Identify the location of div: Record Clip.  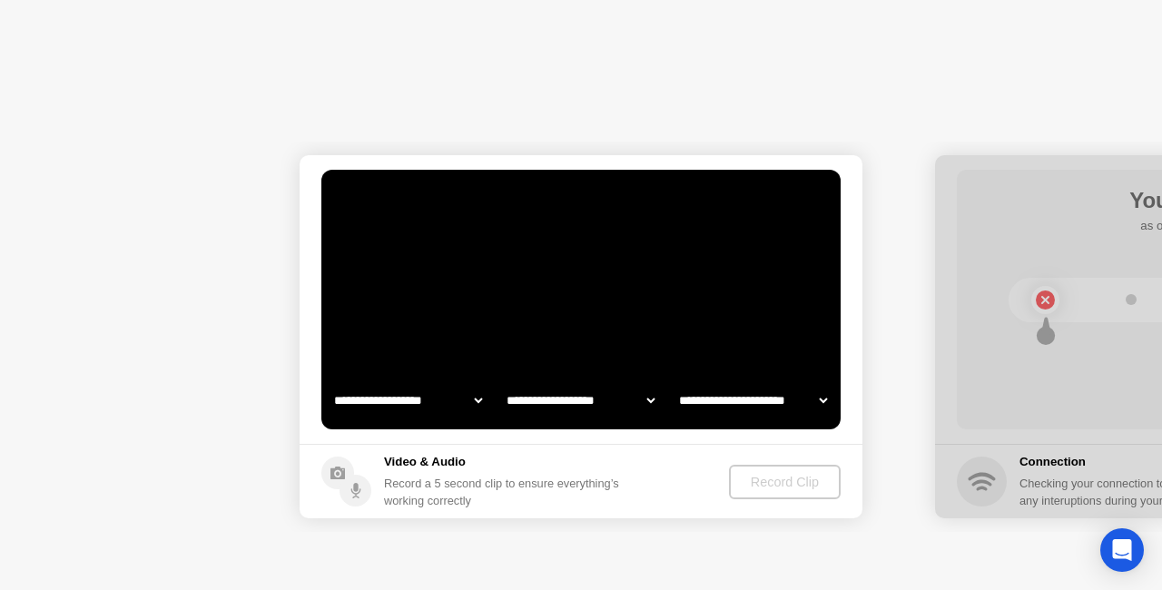
(785, 482).